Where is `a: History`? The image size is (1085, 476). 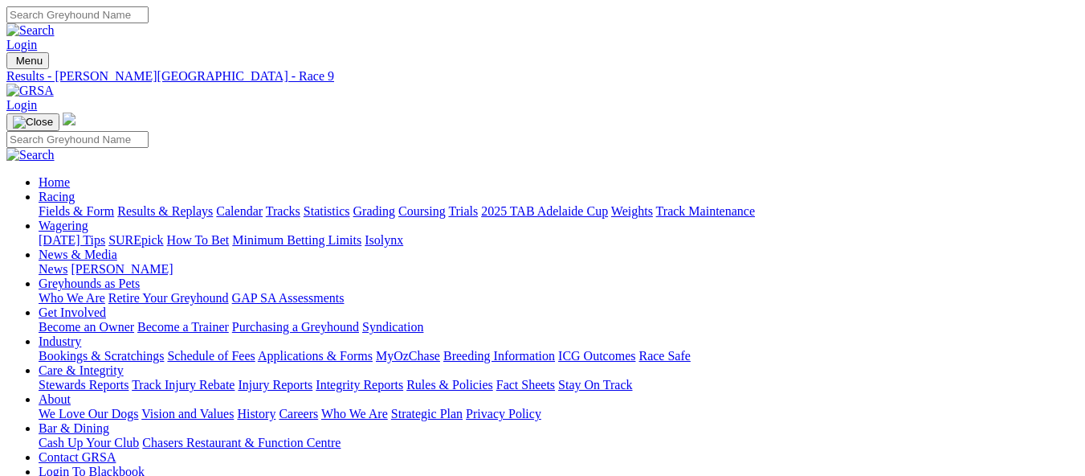 a: History is located at coordinates (256, 413).